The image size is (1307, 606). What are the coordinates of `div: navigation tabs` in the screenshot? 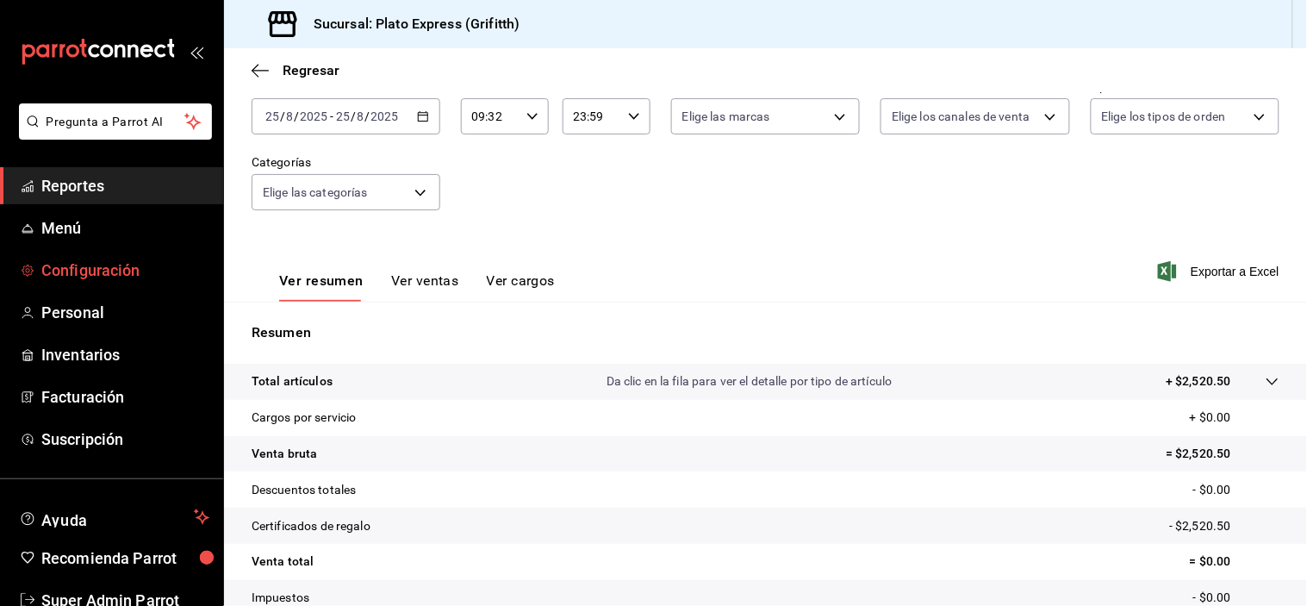 It's located at (417, 287).